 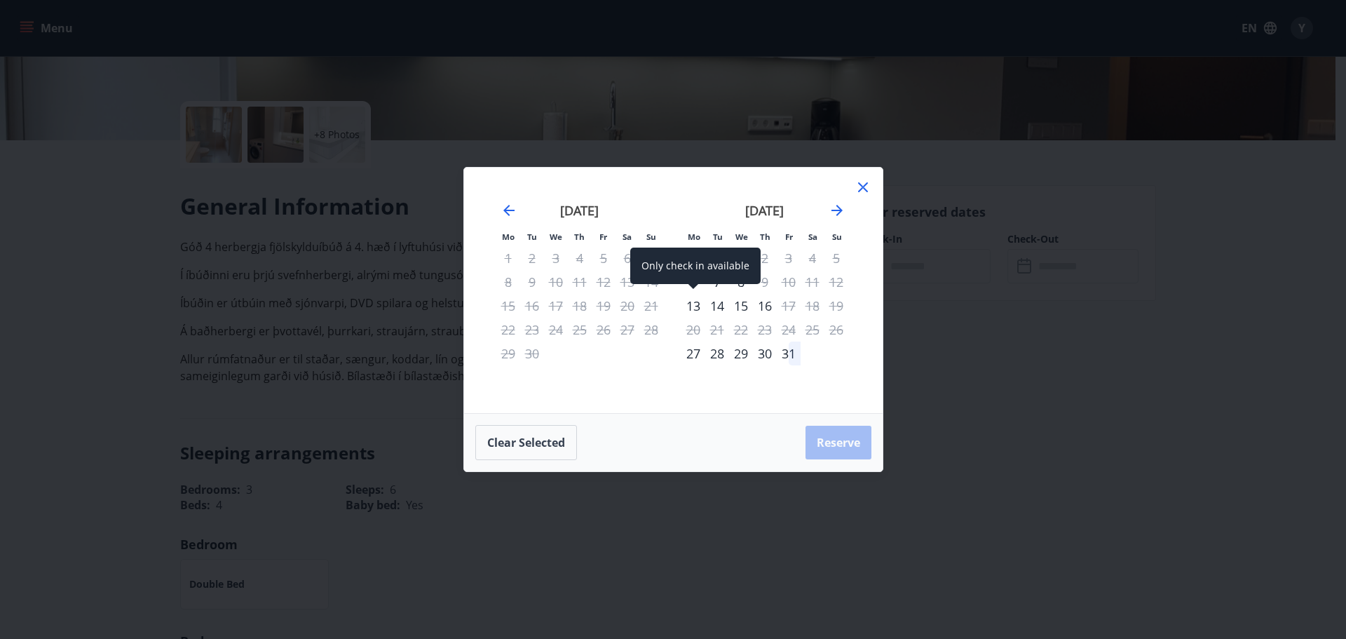 I want to click on div: Move backward to switch to the previous month., so click(x=509, y=210).